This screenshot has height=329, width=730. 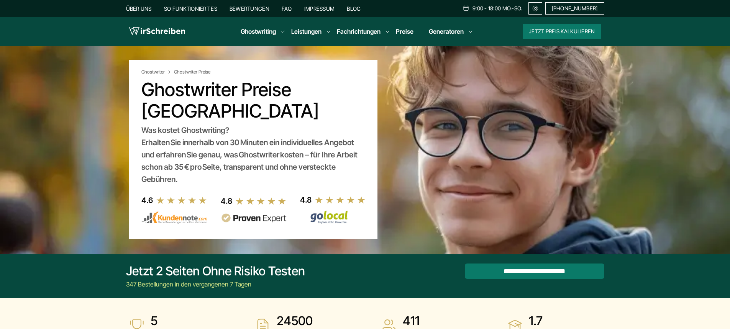 What do you see at coordinates (258, 31) in the screenshot?
I see `a: Ghostwriting` at bounding box center [258, 31].